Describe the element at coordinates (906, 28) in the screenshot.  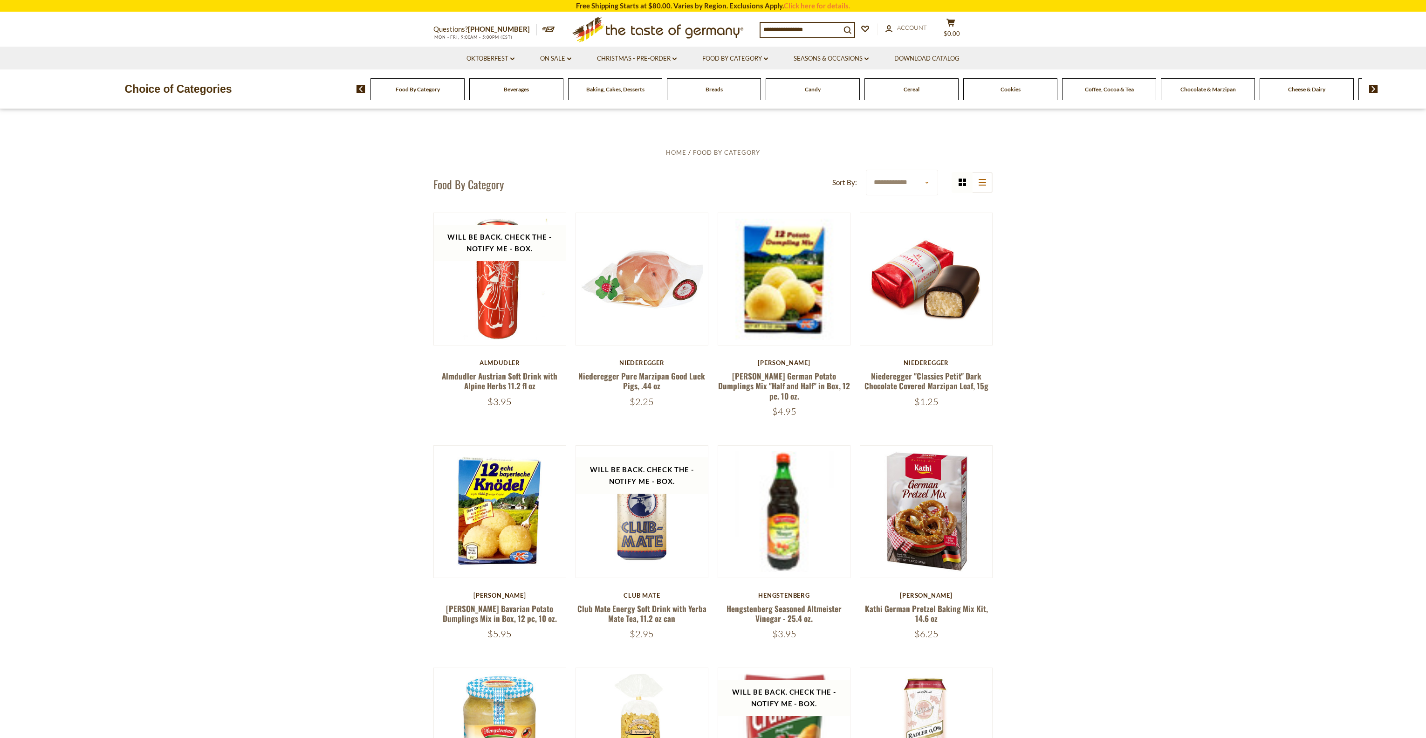
I see `a: Account` at that location.